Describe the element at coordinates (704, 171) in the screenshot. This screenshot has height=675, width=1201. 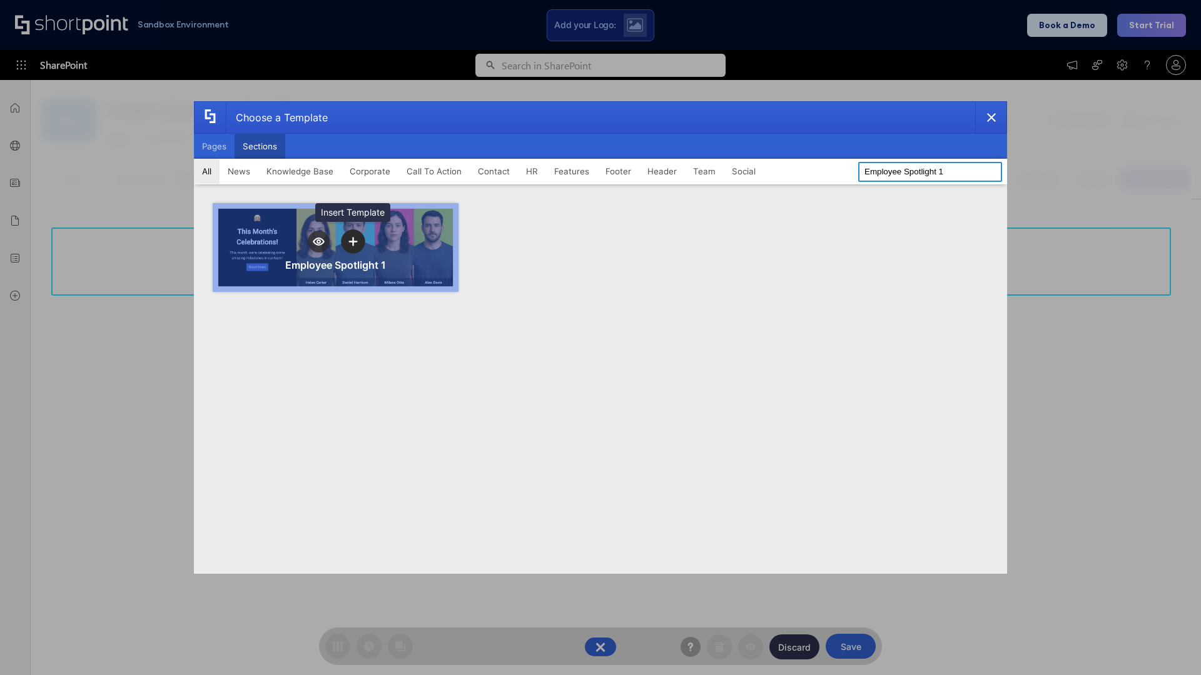
I see `button: Team` at that location.